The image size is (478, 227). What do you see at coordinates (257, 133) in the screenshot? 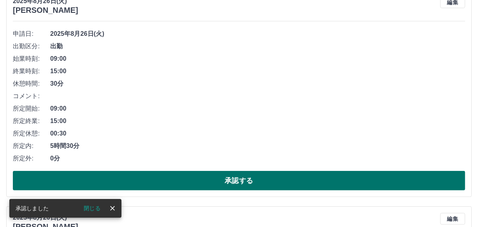
I see `span: 00:30` at bounding box center [257, 133].